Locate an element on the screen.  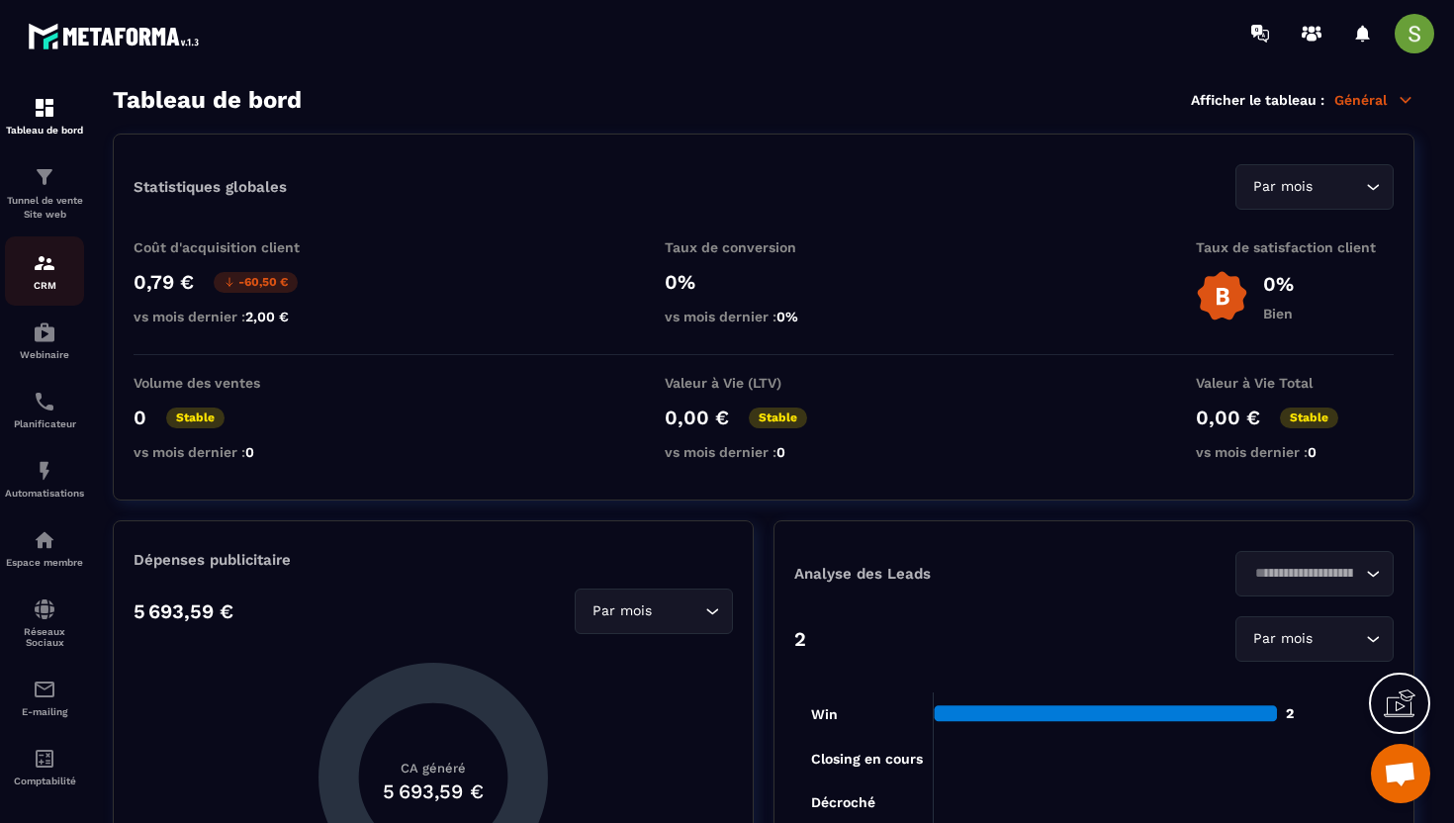
a: social-networksocial-networkRéseaux Sociaux is located at coordinates (45, 622).